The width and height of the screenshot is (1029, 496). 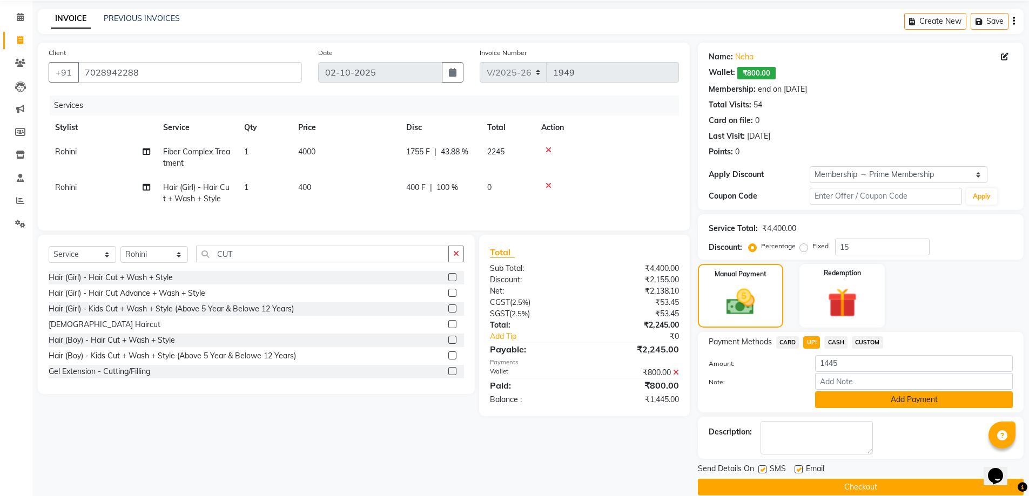 I want to click on span: Rohini, so click(x=66, y=152).